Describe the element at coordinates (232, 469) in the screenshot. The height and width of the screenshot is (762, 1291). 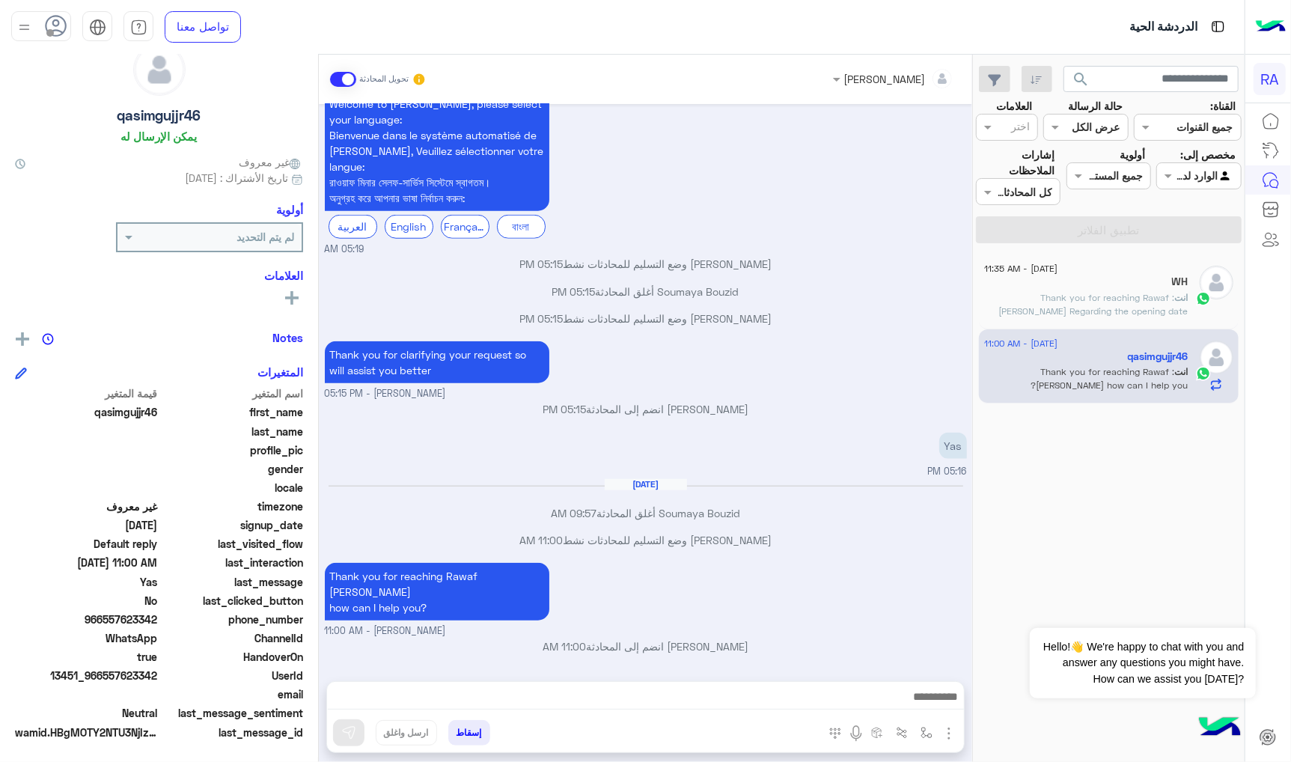
I see `span: gender` at that location.